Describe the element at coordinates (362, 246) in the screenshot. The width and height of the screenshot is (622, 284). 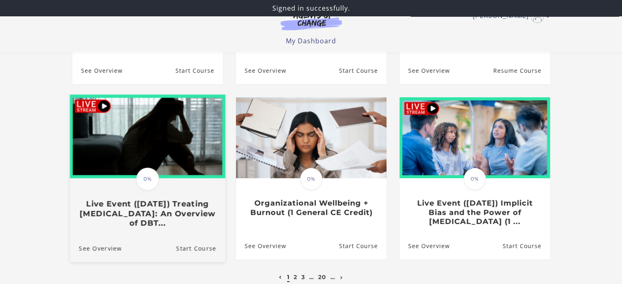
I see `a: Organizational Wellbeing + Burnout (1 General CE Credit): Resume Course` at that location.